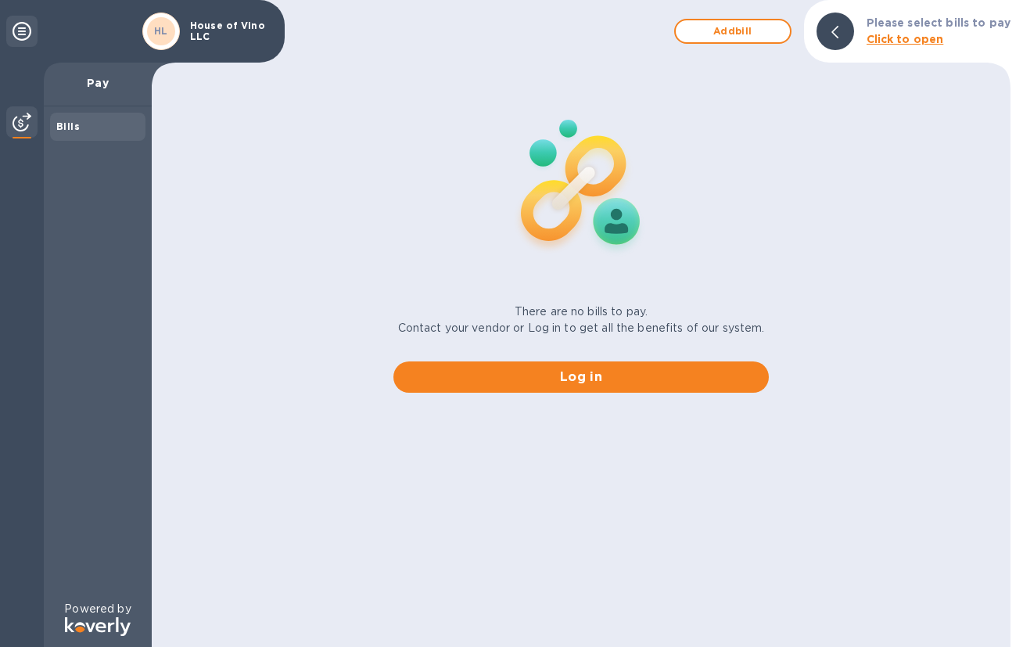  Describe the element at coordinates (733, 31) in the screenshot. I see `button: Addbill` at that location.